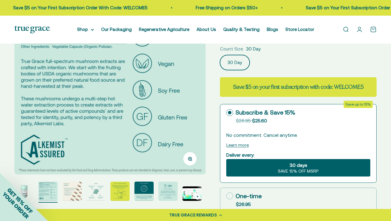 This screenshot has width=391, height=221. Describe the element at coordinates (193, 215) in the screenshot. I see `div: TRUE GRACE REWARDS` at that location.